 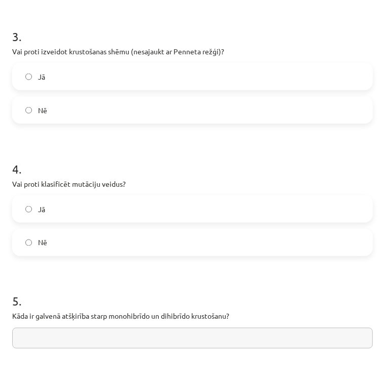 I want to click on p: Vai proti izveidot krustošanas shēmu (nesajaukt ar Penneta režģi)?, so click(x=192, y=51).